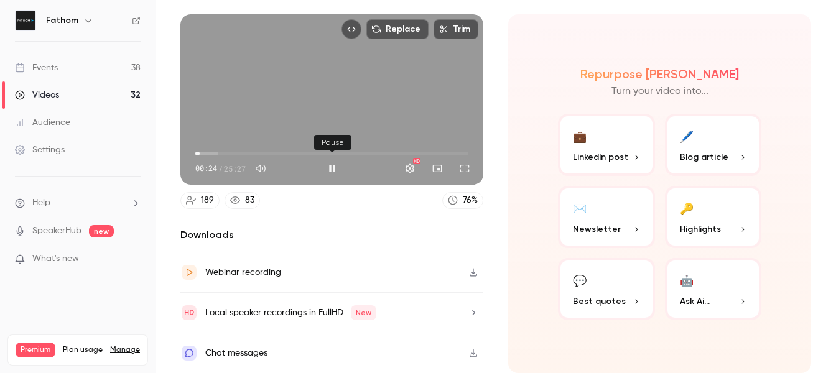 The width and height of the screenshot is (836, 373). Describe the element at coordinates (600, 157) in the screenshot. I see `span: LinkedIn post` at that location.